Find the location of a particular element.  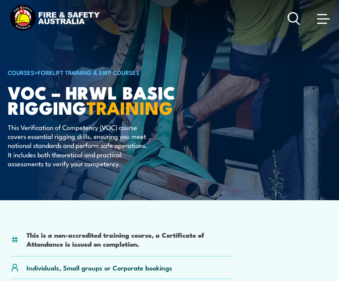

p: This Verification of Competency (VOC) course covers essential rigging skills, ensuring you meet n... is located at coordinates (79, 145).